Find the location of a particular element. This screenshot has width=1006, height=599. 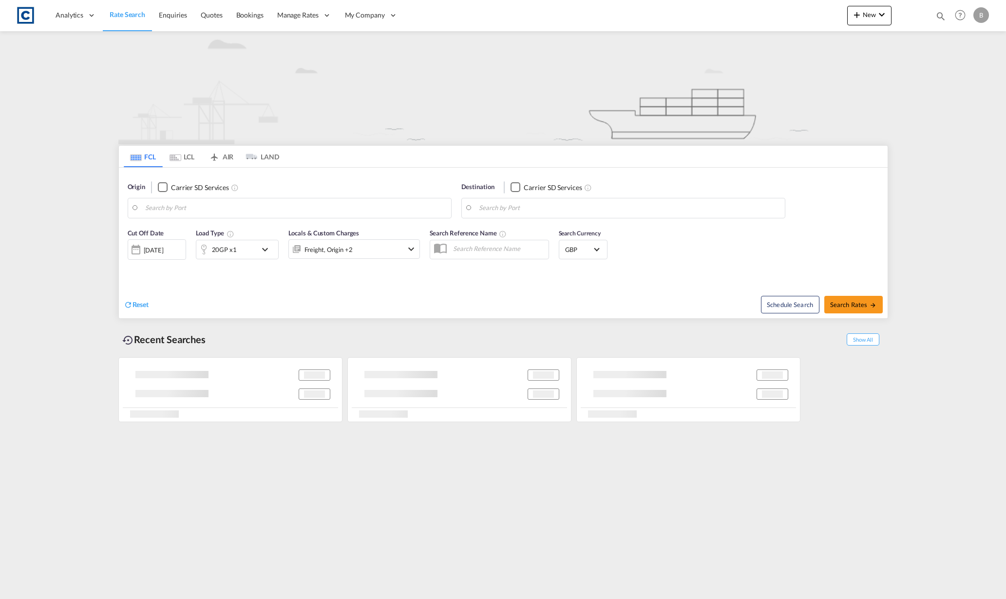

span: Cut Off Date is located at coordinates (146, 233).